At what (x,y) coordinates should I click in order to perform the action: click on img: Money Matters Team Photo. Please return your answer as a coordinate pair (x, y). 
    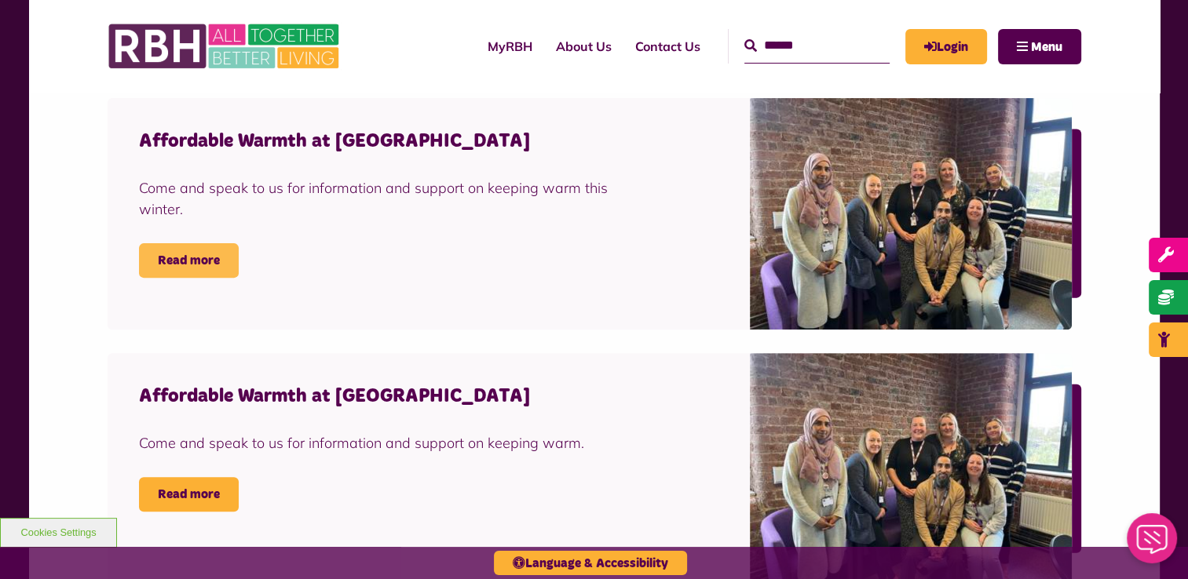
    Looking at the image, I should click on (911, 214).